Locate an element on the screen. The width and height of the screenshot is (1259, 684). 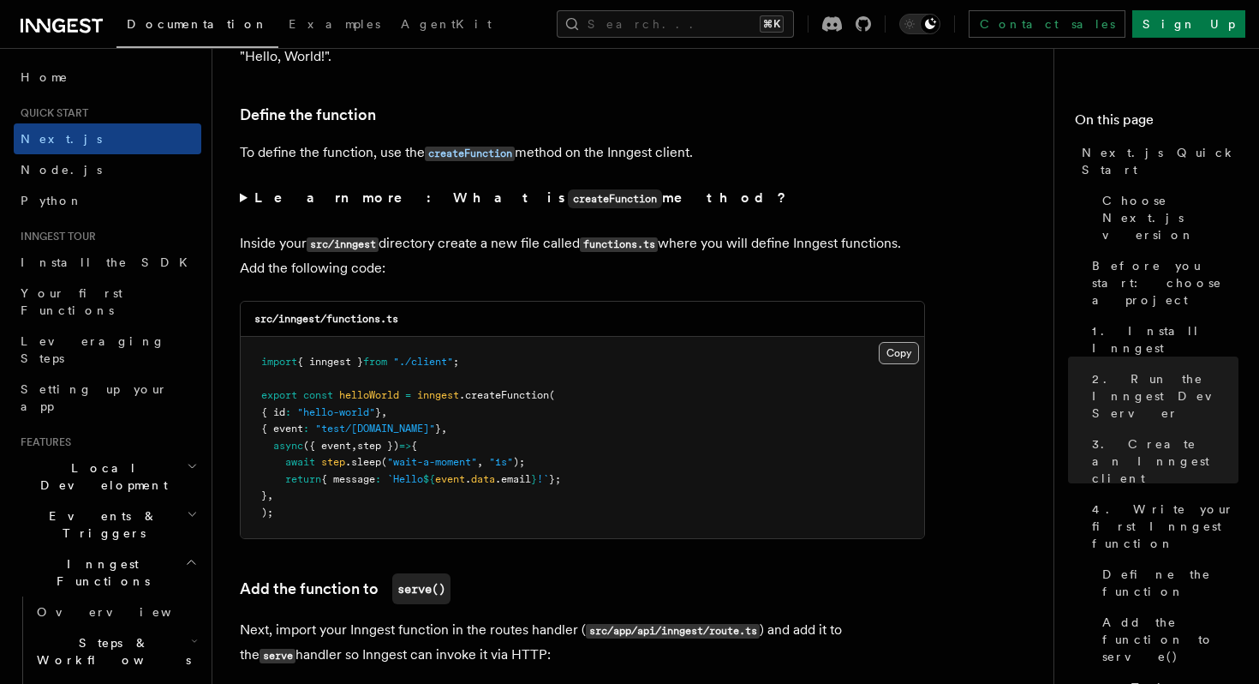
span: Features is located at coordinates (42, 442).